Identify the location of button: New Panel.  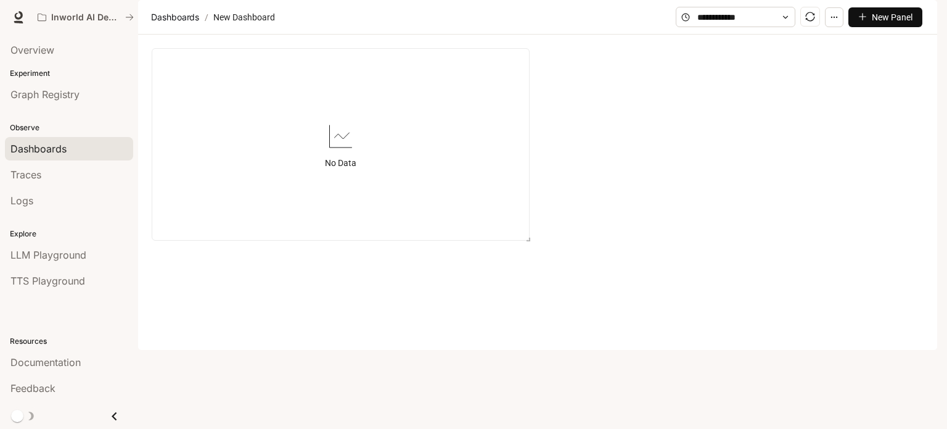
(886, 17).